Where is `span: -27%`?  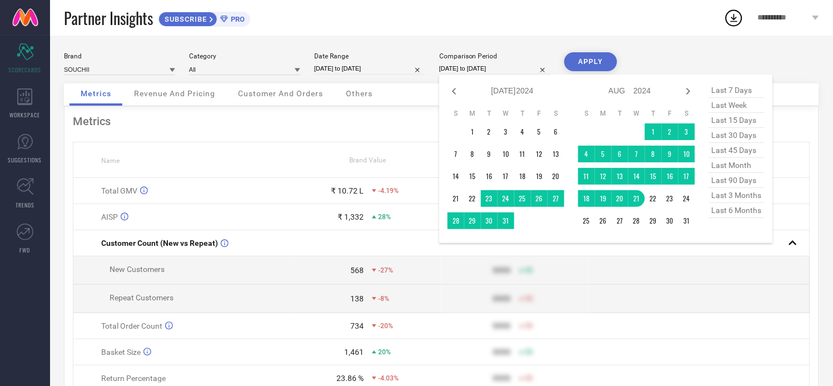 span: -27% is located at coordinates (385, 270).